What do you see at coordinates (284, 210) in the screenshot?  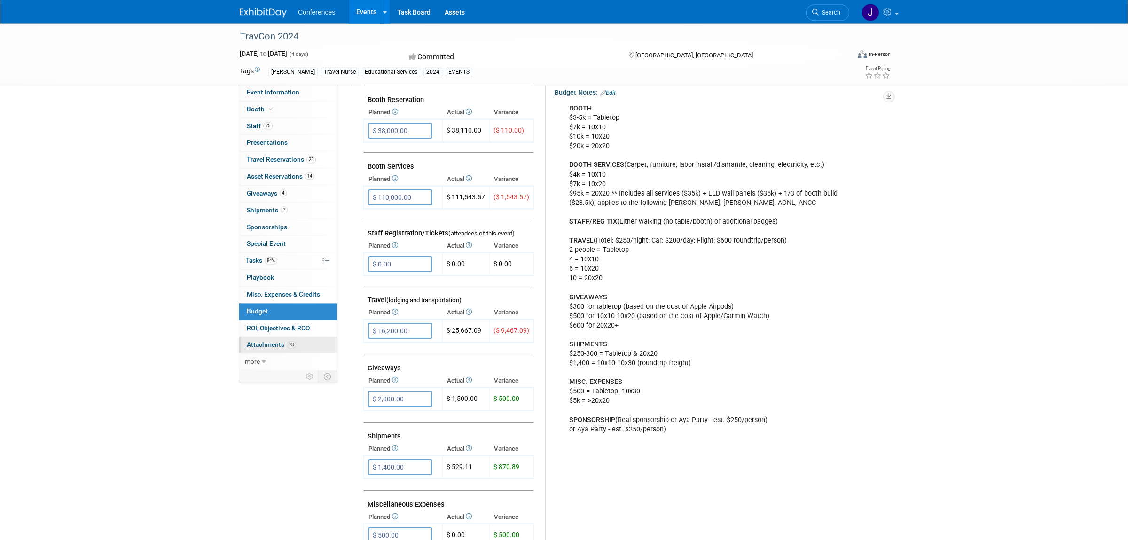 I see `span: 2` at bounding box center [284, 210].